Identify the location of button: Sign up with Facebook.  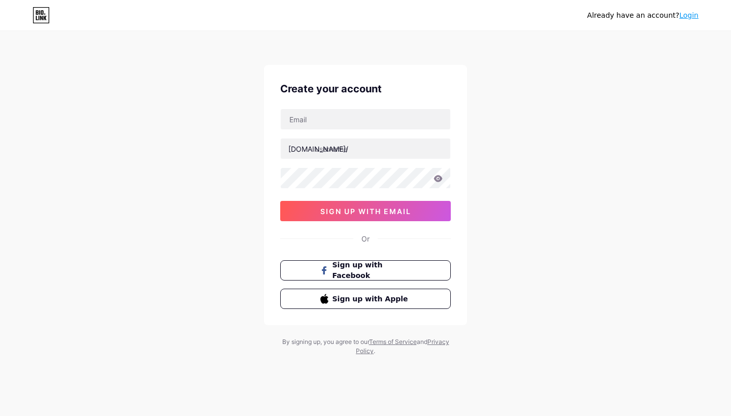
(366, 271).